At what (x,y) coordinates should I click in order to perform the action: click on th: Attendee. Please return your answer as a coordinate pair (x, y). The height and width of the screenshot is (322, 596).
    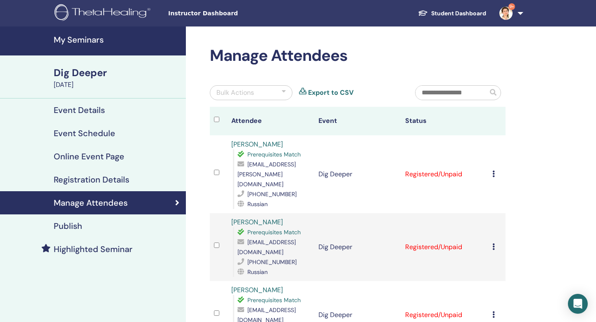
    Looking at the image, I should click on (271, 121).